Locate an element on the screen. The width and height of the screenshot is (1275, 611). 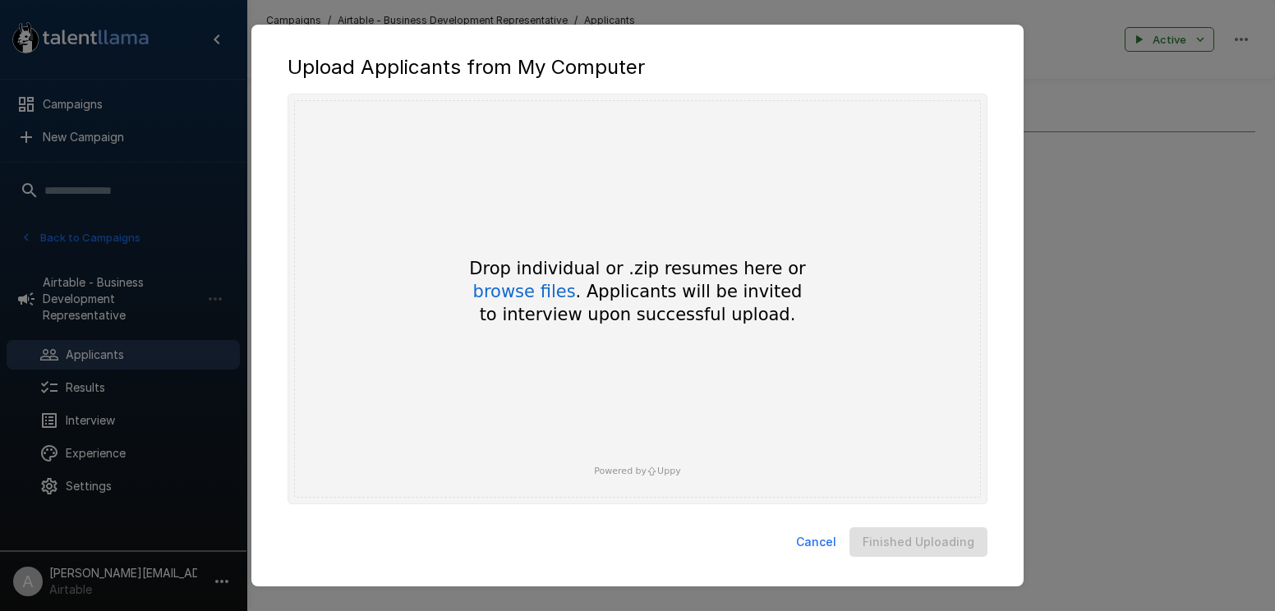
span: Uppy is located at coordinates (668, 471).